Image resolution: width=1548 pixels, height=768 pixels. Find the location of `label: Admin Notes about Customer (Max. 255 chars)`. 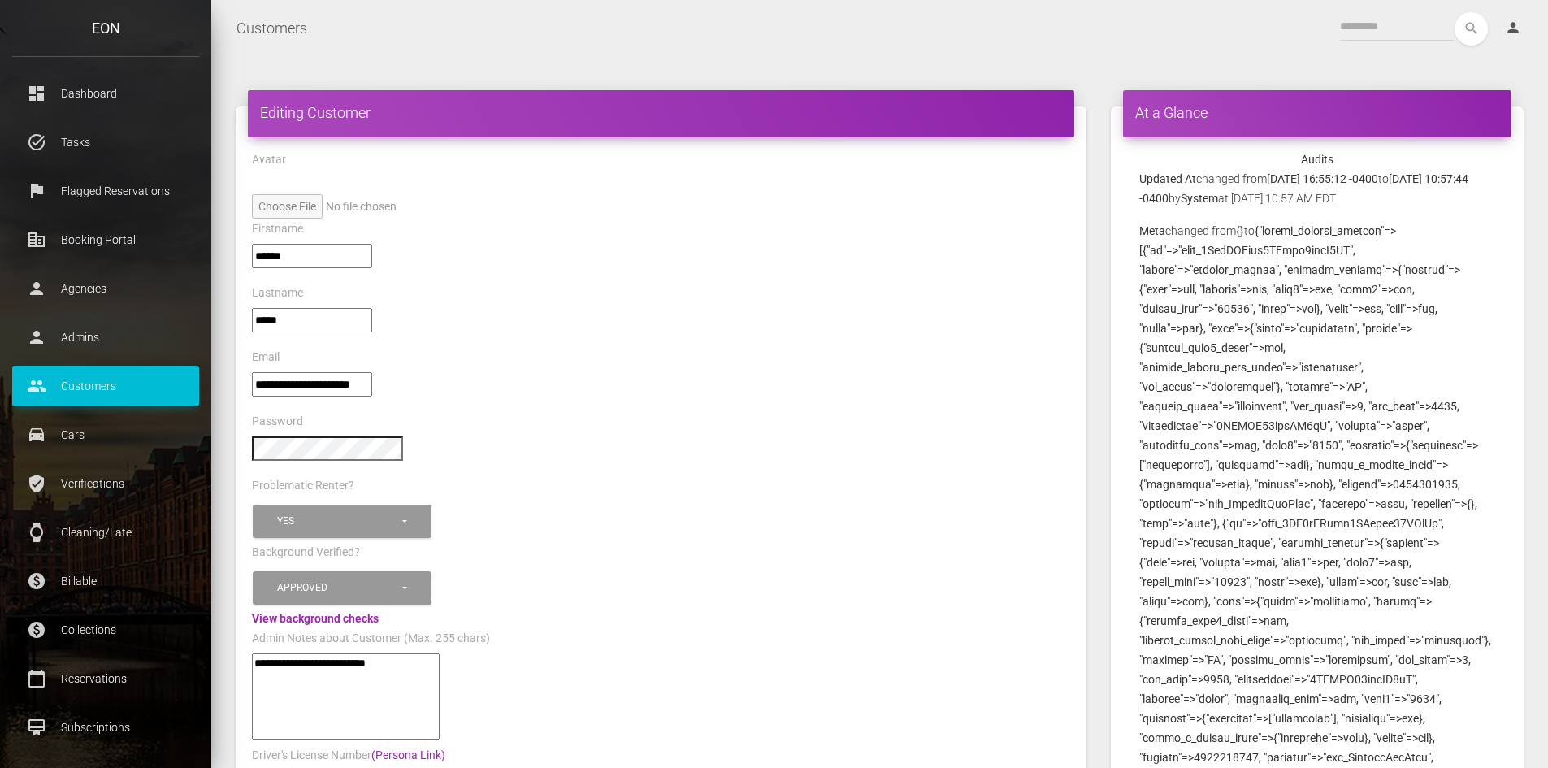

label: Admin Notes about Customer (Max. 255 chars) is located at coordinates (371, 639).